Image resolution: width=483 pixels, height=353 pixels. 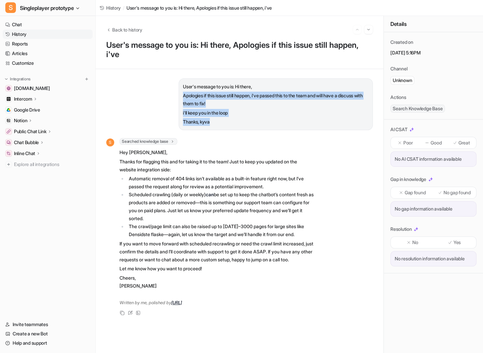 What do you see at coordinates (276, 87) in the screenshot?
I see `p: User's message to you is: Hi there,` at bounding box center [276, 87].